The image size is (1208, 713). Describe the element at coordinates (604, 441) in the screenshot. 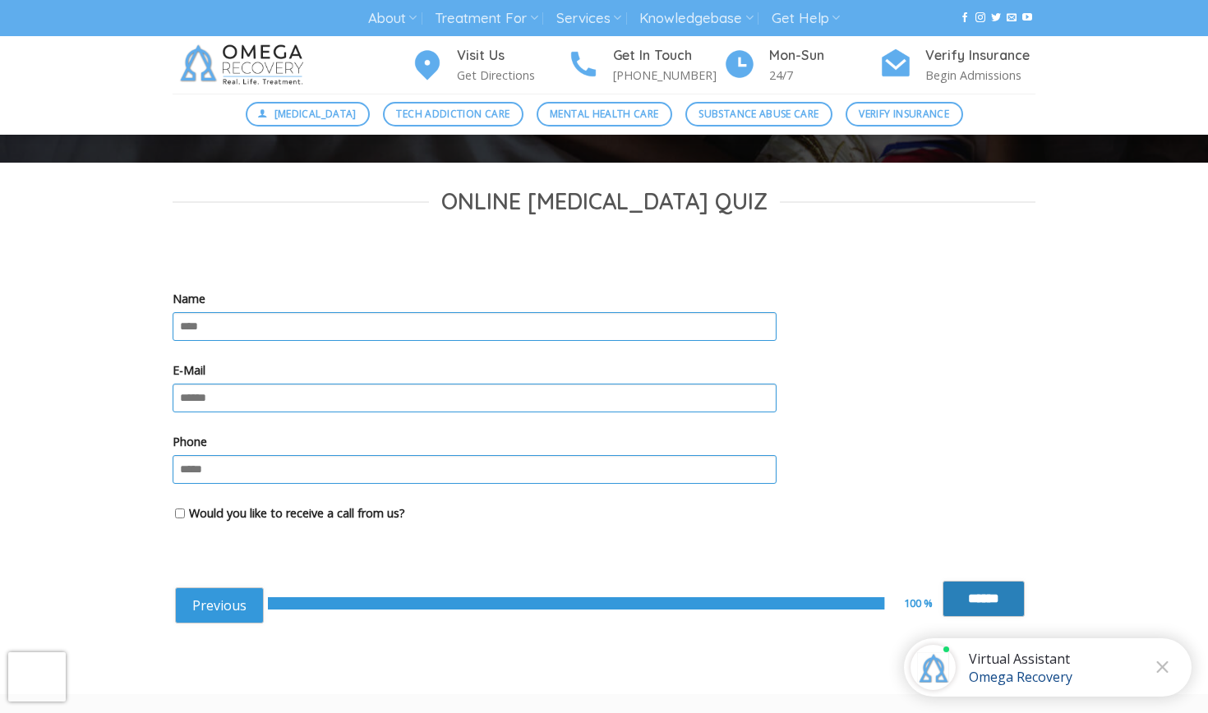

I see `label: Phone` at that location.